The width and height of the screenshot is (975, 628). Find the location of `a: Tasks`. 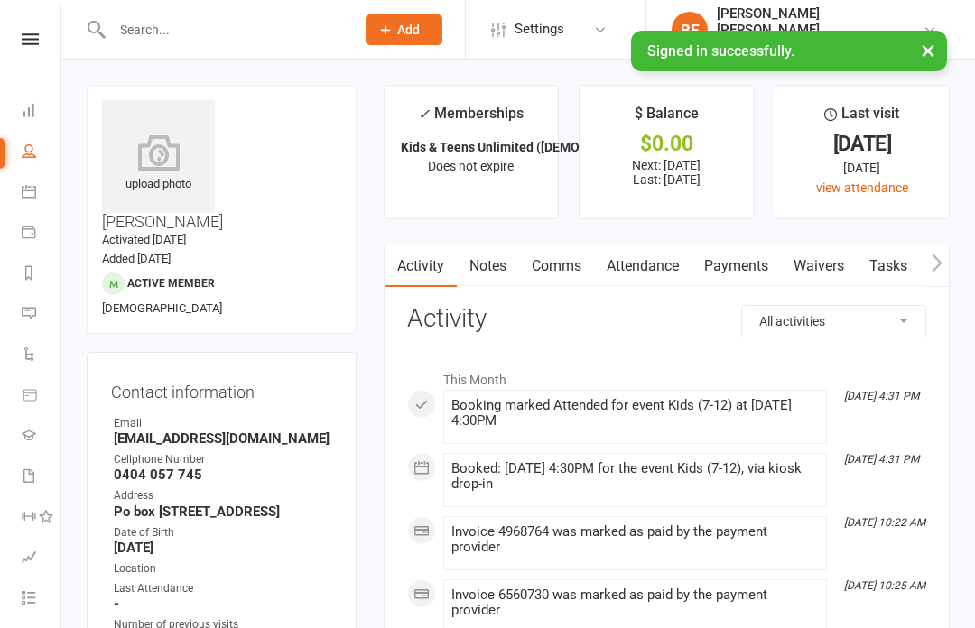

a: Tasks is located at coordinates (888, 266).